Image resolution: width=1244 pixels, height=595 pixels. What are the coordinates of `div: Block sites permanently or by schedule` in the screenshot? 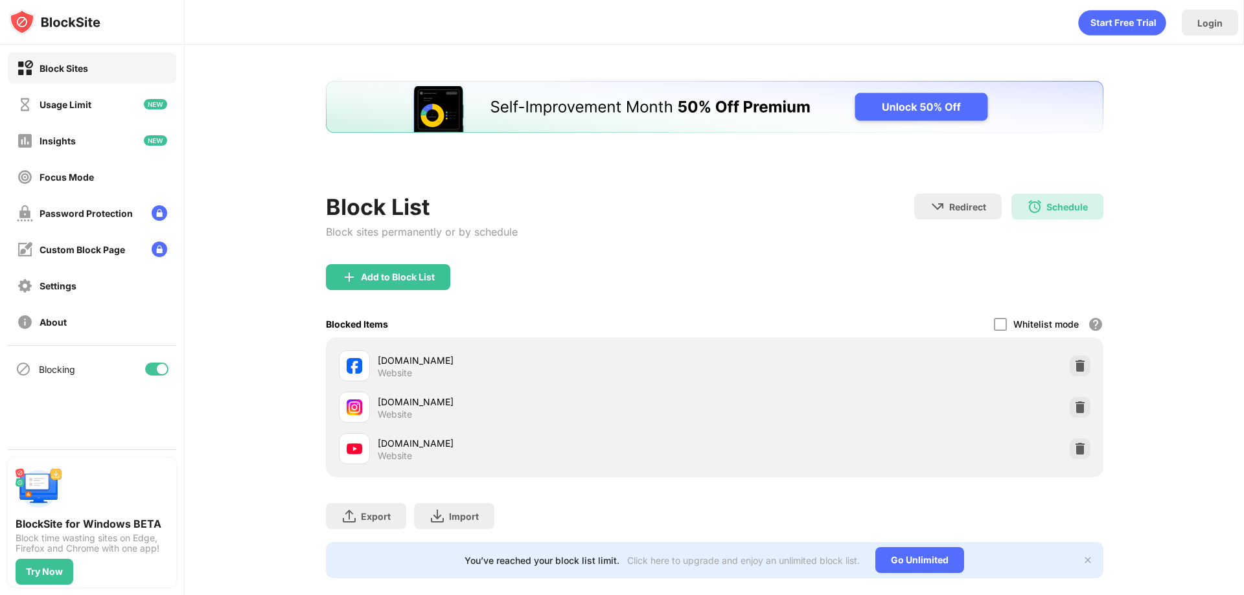 It's located at (422, 232).